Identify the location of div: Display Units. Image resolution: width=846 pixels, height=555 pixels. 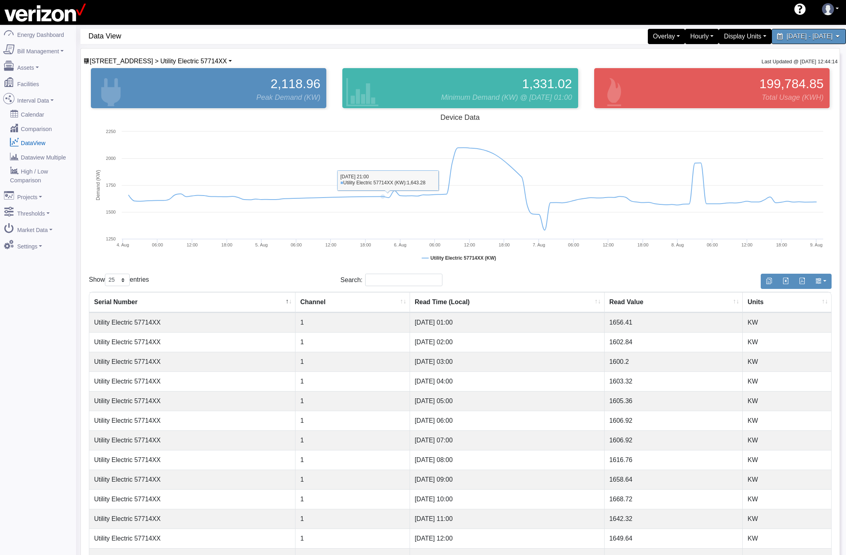
(745, 36).